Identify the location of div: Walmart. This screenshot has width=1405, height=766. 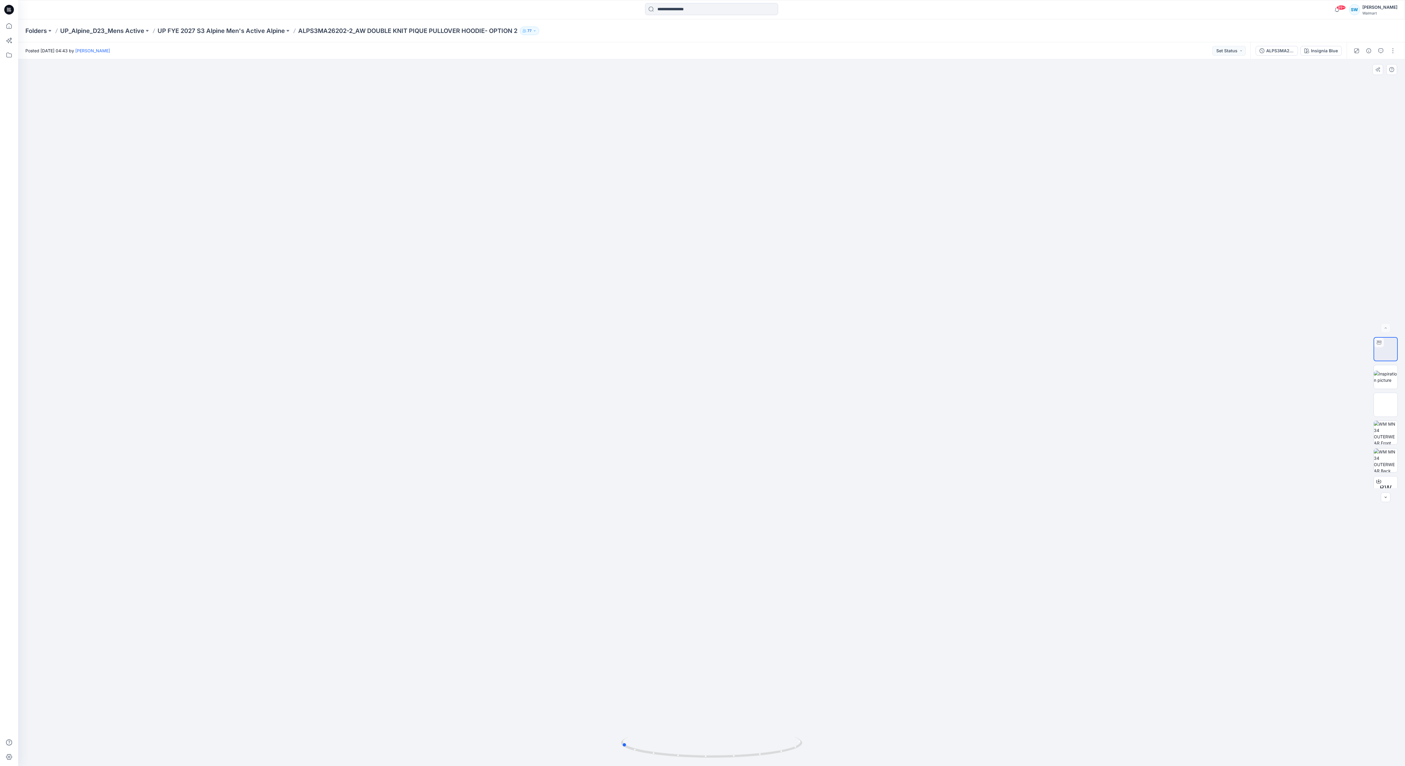
(1380, 13).